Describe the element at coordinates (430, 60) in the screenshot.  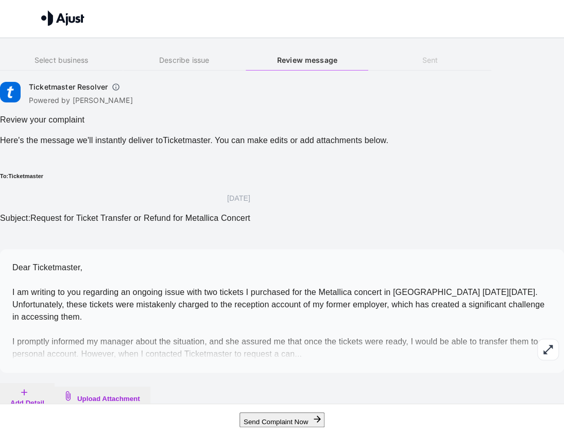
I see `h6: Sent` at that location.